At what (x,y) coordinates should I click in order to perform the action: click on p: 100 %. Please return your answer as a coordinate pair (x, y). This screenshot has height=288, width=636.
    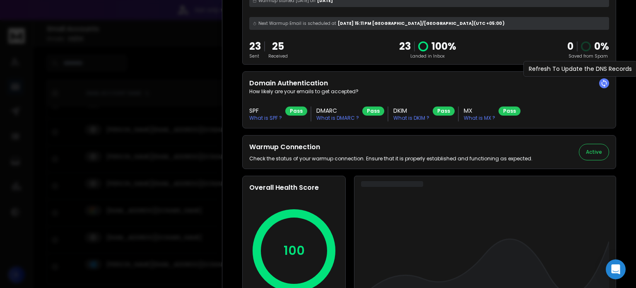
    Looking at the image, I should click on (444, 46).